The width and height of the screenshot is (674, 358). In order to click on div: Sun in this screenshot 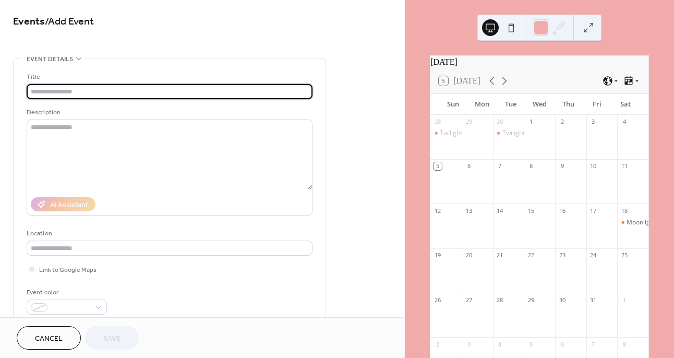, I will do `click(453, 104)`.